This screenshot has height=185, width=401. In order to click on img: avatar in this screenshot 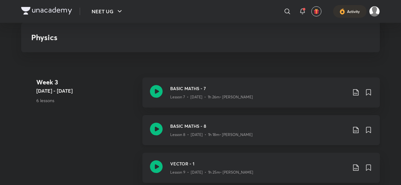, I will do `click(317, 11)`.